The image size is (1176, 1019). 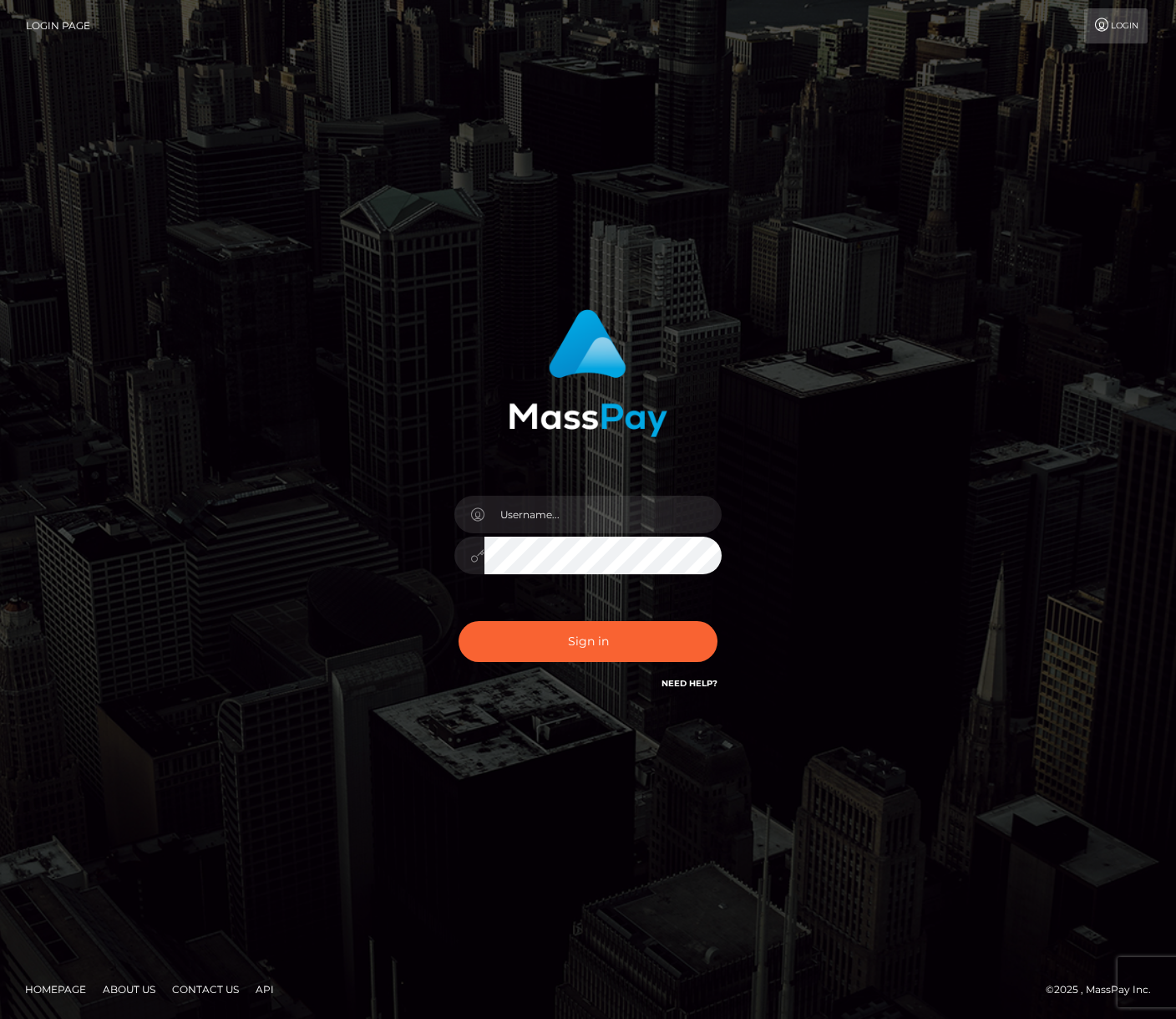 I want to click on input: Username..., so click(x=603, y=514).